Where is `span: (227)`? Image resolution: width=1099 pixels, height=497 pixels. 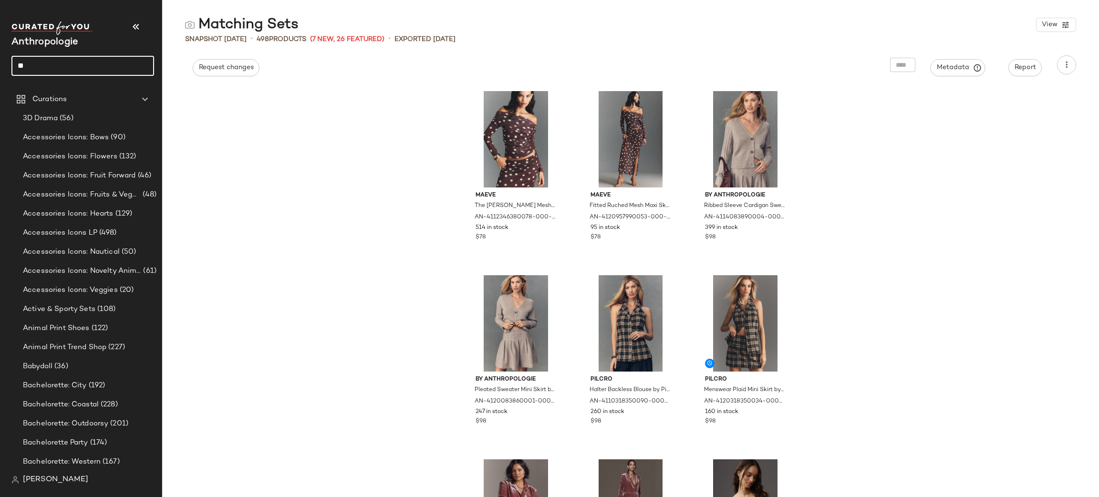
span: (227) is located at coordinates (115, 347).